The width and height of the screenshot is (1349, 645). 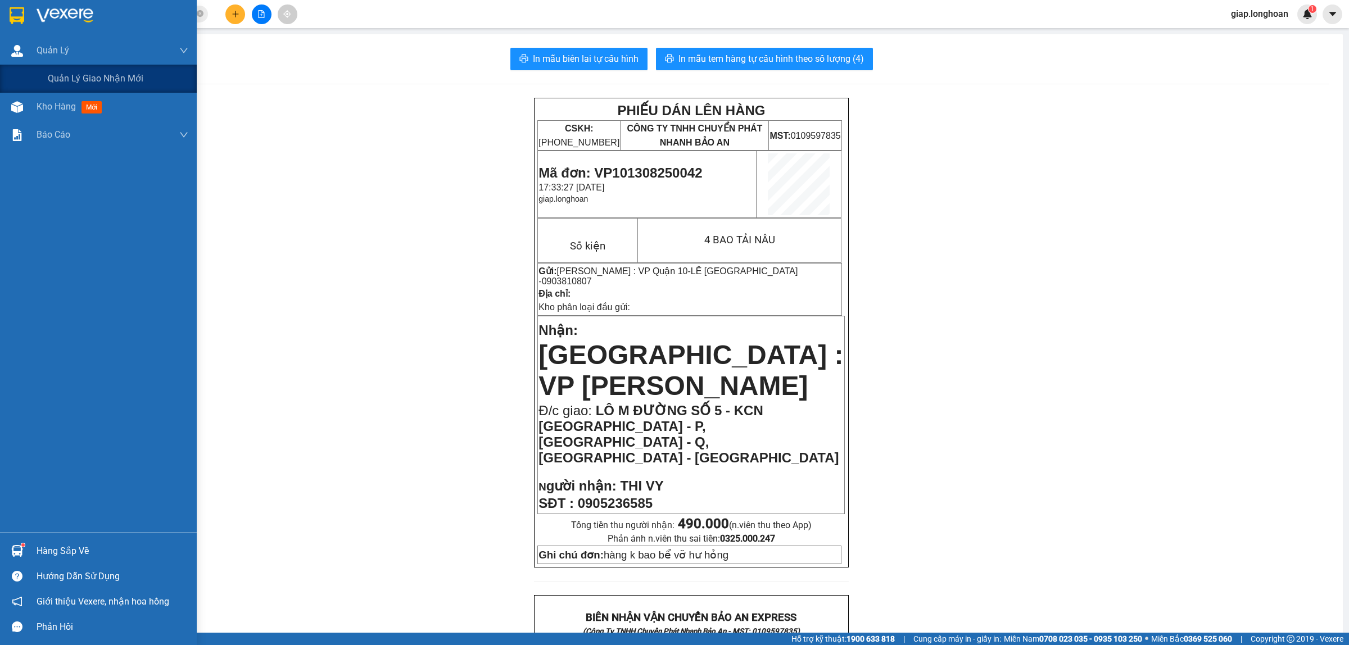 What do you see at coordinates (633, 555) in the screenshot?
I see `span: hàng k bao bể vỡ hư hỏng` at bounding box center [633, 555].